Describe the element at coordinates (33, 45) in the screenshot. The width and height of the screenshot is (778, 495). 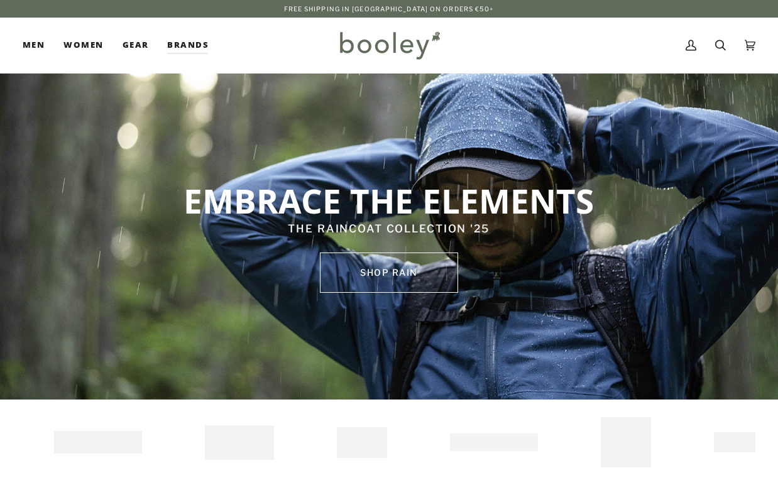
I see `span: Men` at that location.